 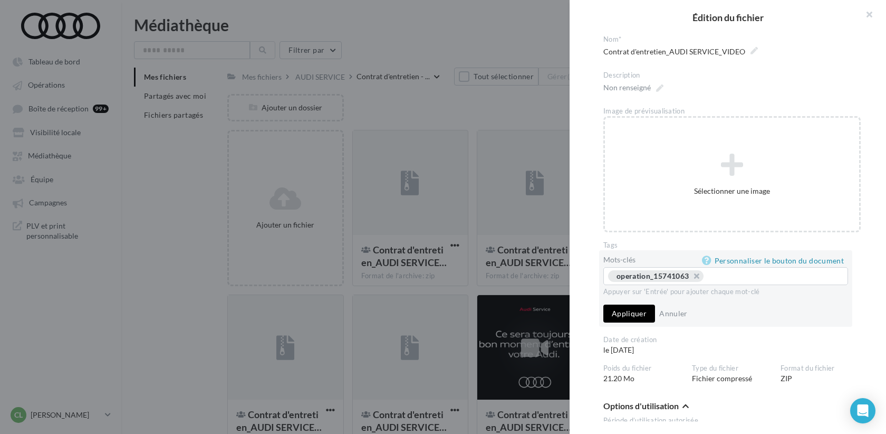 I want to click on a: Personnaliser le bouton du document, so click(x=775, y=261).